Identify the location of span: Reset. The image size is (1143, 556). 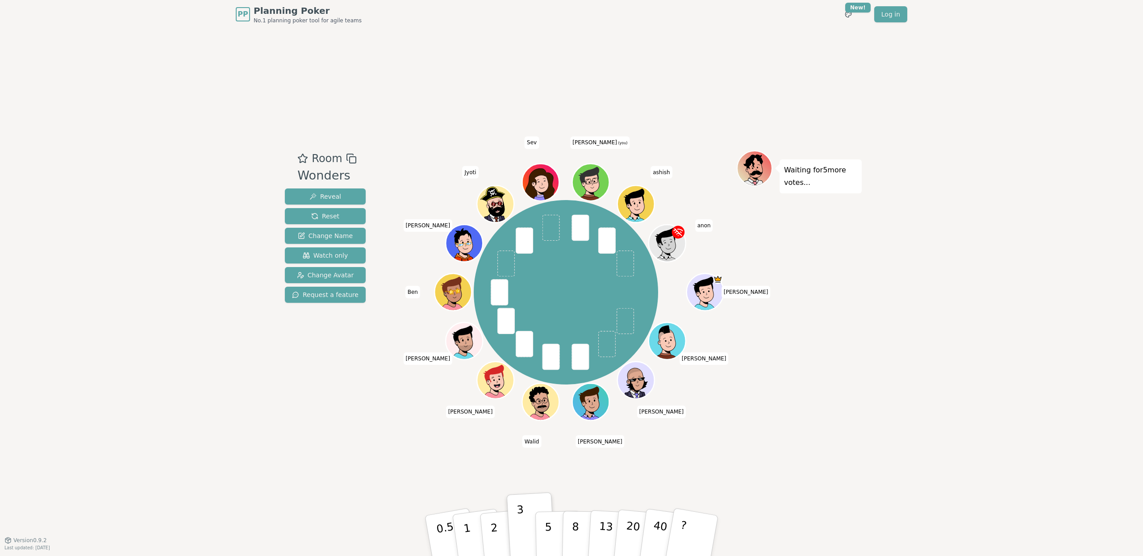
(325, 216).